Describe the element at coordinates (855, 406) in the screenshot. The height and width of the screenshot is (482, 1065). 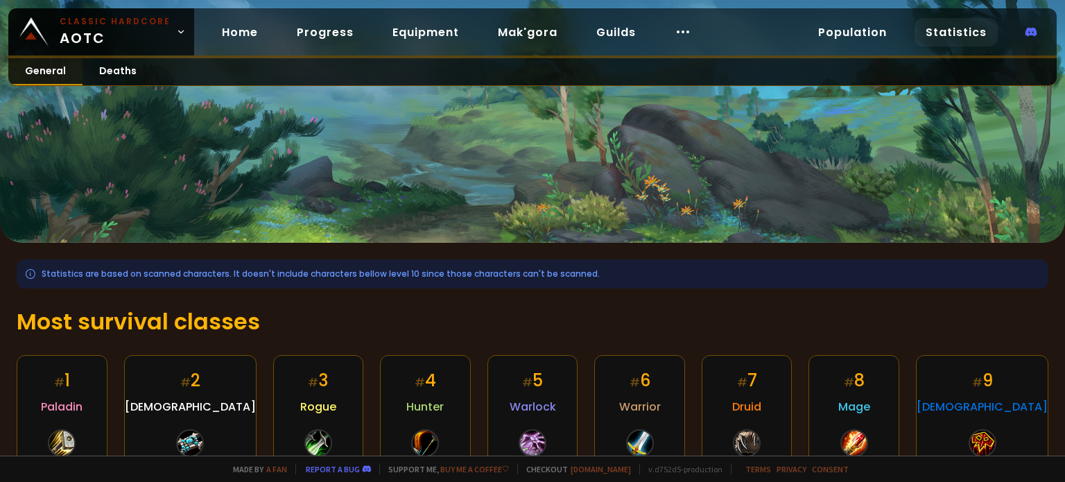
I see `span: Mage` at that location.